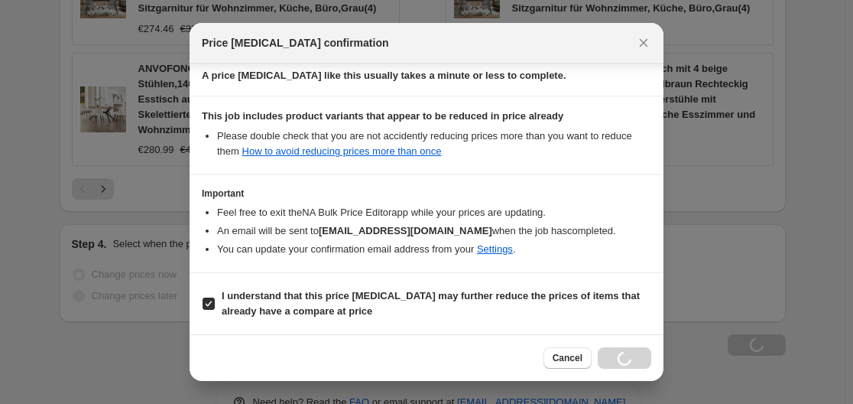 This screenshot has width=853, height=404. Describe the element at coordinates (644, 43) in the screenshot. I see `button: Close` at that location.